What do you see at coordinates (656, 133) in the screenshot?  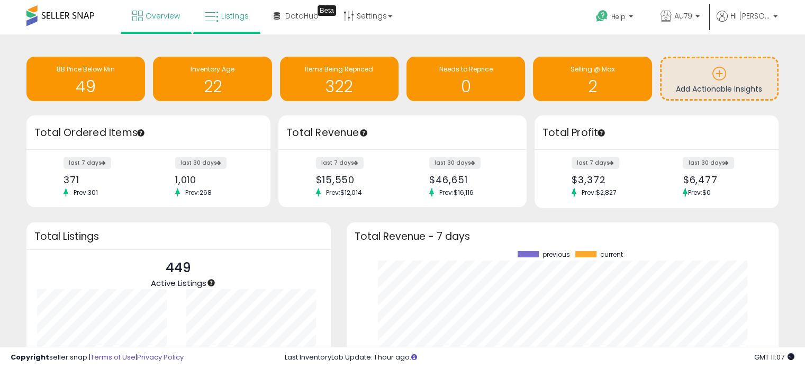 I see `h3: Total Profit` at bounding box center [656, 133].